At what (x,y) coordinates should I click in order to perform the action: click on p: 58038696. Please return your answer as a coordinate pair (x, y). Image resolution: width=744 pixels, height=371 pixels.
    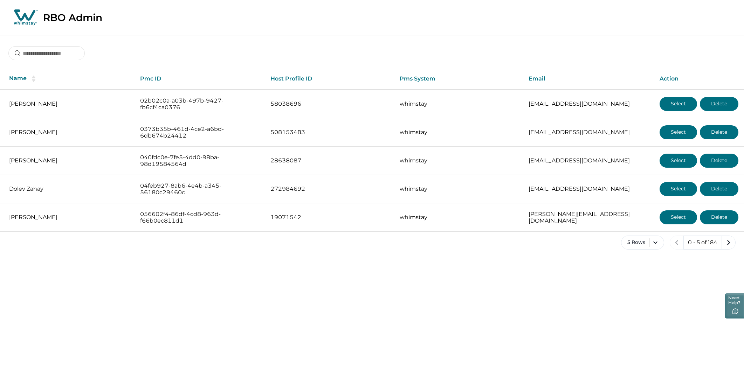
    Looking at the image, I should click on (330, 104).